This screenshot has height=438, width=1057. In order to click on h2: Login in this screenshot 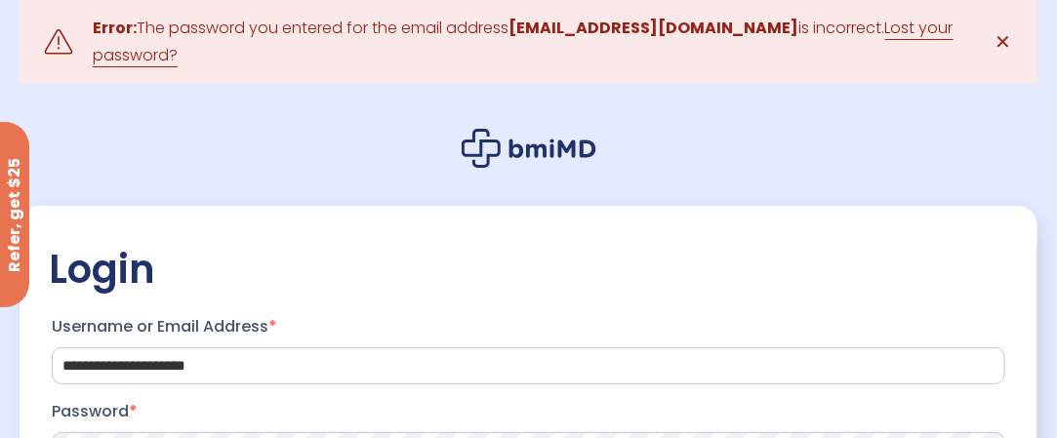, I will do `click(528, 269)`.